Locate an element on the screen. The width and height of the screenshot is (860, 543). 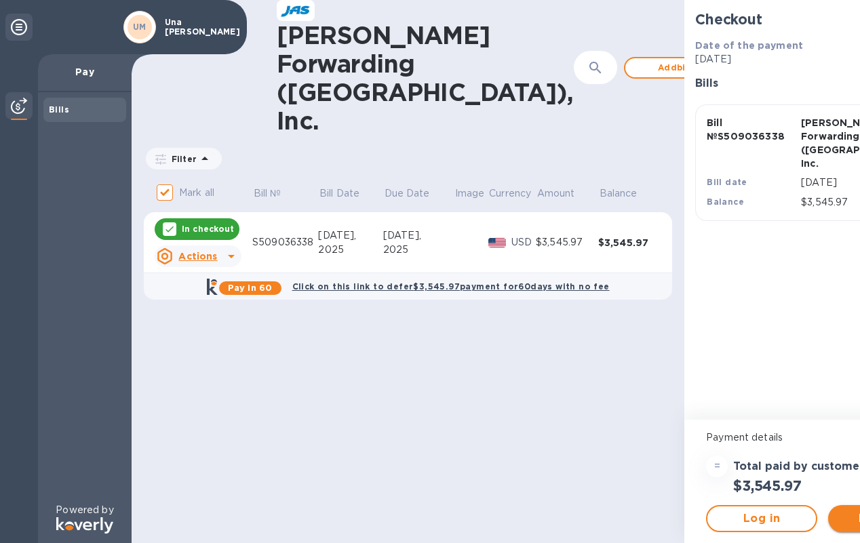
span: Balance is located at coordinates (627, 193).